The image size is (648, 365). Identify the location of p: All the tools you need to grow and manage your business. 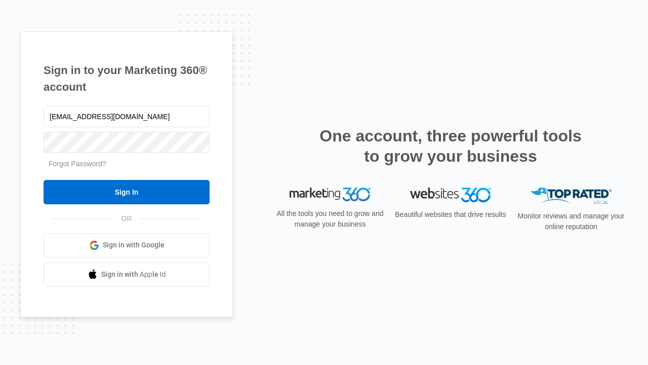
(330, 219).